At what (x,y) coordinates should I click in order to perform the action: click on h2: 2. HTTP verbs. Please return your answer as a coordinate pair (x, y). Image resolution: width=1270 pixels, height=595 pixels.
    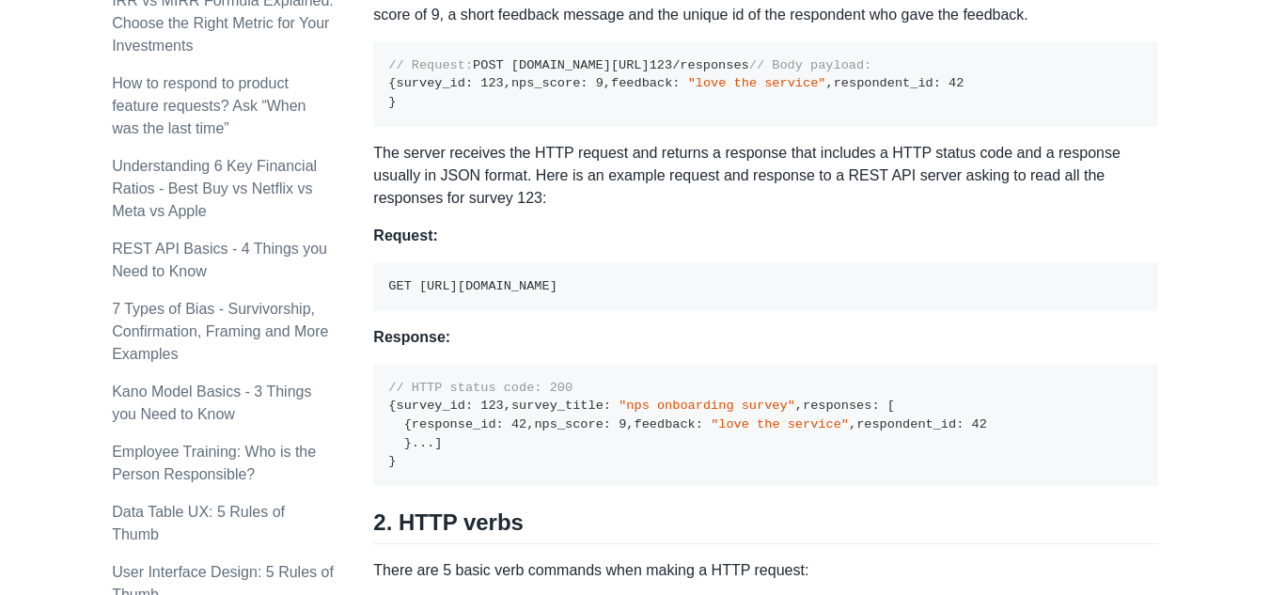
    Looking at the image, I should click on (765, 527).